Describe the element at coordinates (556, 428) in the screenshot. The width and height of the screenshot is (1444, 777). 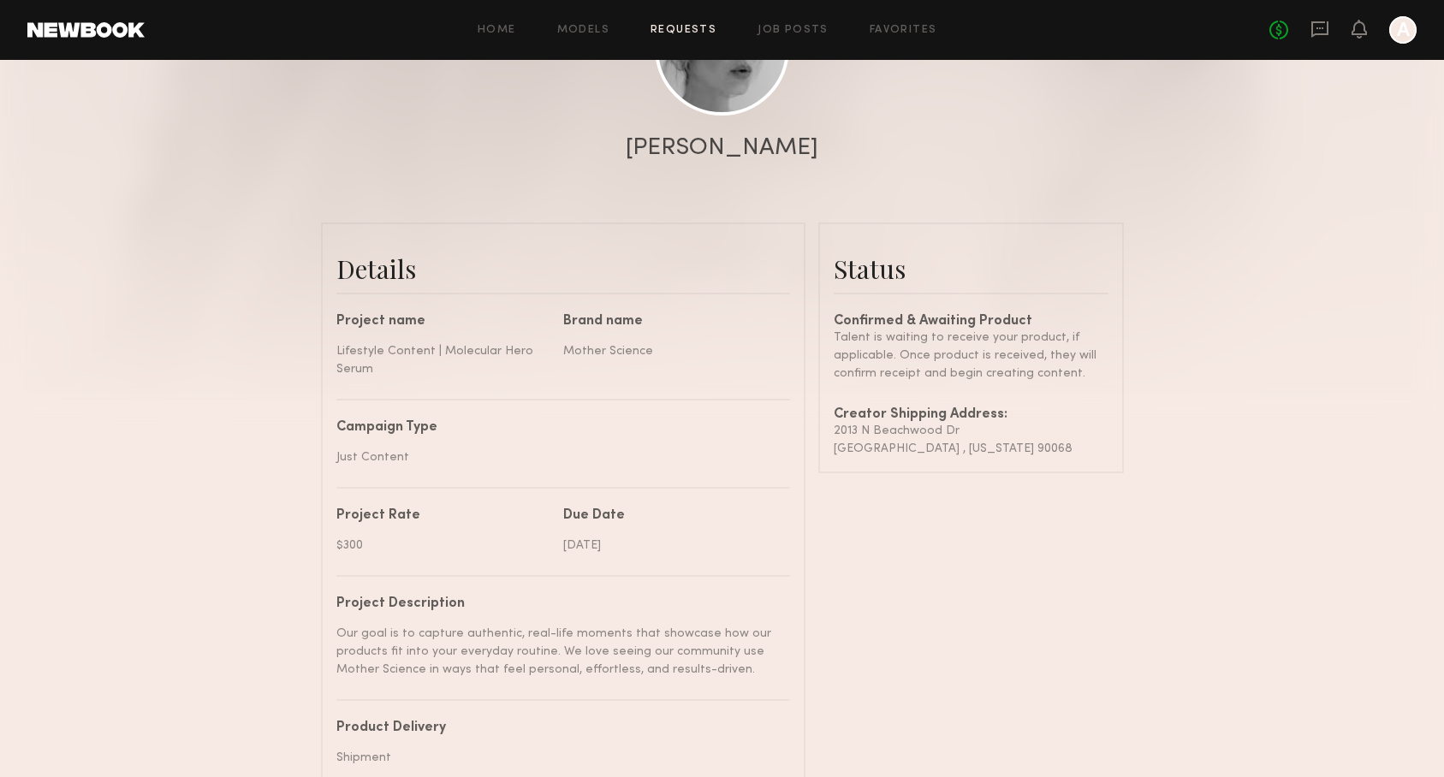
I see `div: Campaign Type` at that location.